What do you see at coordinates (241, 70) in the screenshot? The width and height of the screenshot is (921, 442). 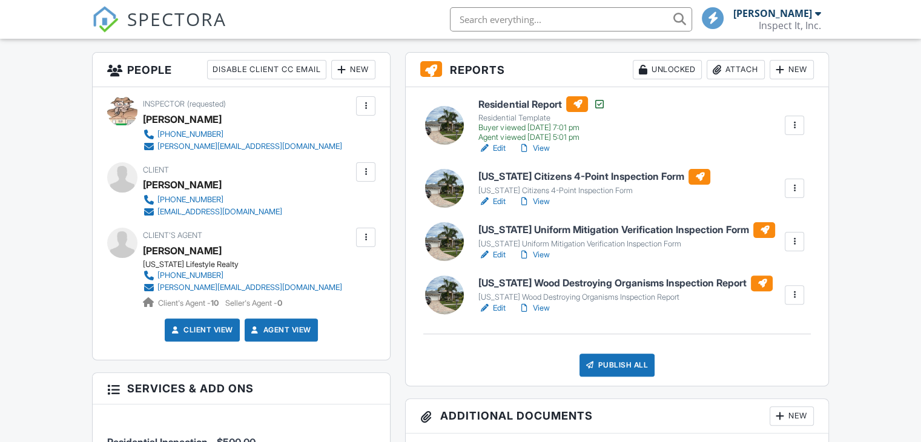 I see `h3: People` at bounding box center [241, 70].